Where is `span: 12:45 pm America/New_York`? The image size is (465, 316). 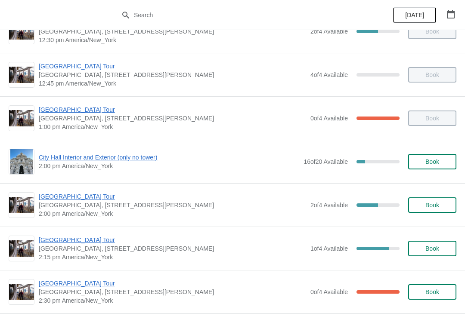
span: 12:45 pm America/New_York is located at coordinates (172, 83).